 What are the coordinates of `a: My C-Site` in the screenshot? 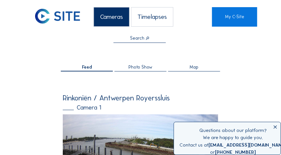 It's located at (234, 17).